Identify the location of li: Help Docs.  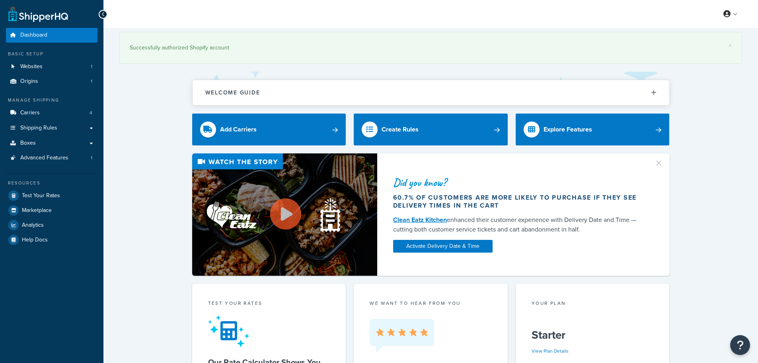
(52, 240).